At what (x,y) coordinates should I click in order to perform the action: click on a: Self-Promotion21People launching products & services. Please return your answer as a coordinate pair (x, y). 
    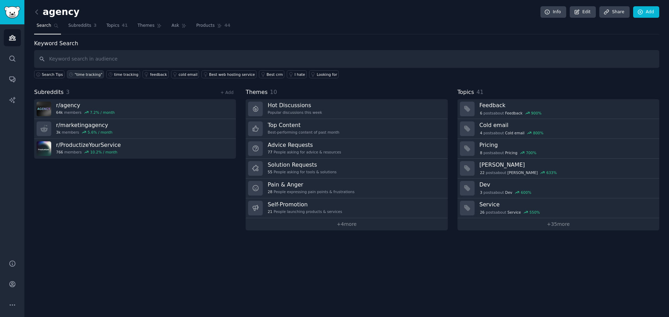
    Looking at the image, I should click on (346, 208).